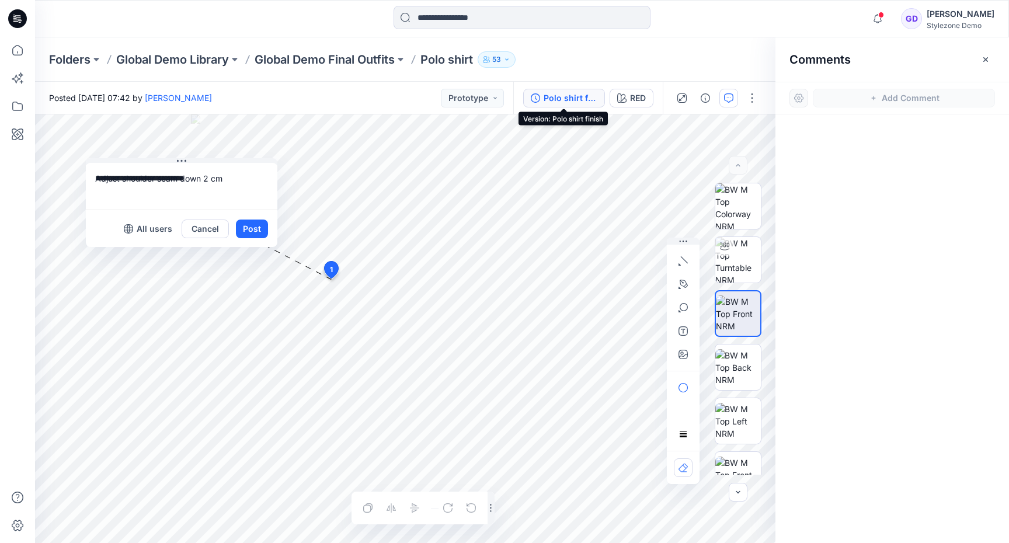  What do you see at coordinates (738, 206) in the screenshot?
I see `img: BW M Top Colorway NRM` at bounding box center [738, 206].